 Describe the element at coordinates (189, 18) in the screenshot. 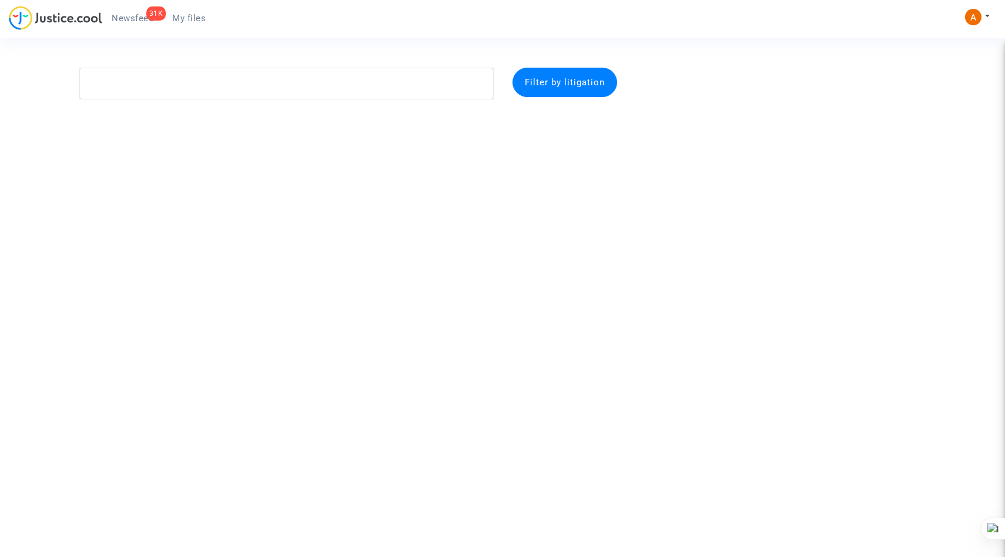

I see `span: My files` at that location.